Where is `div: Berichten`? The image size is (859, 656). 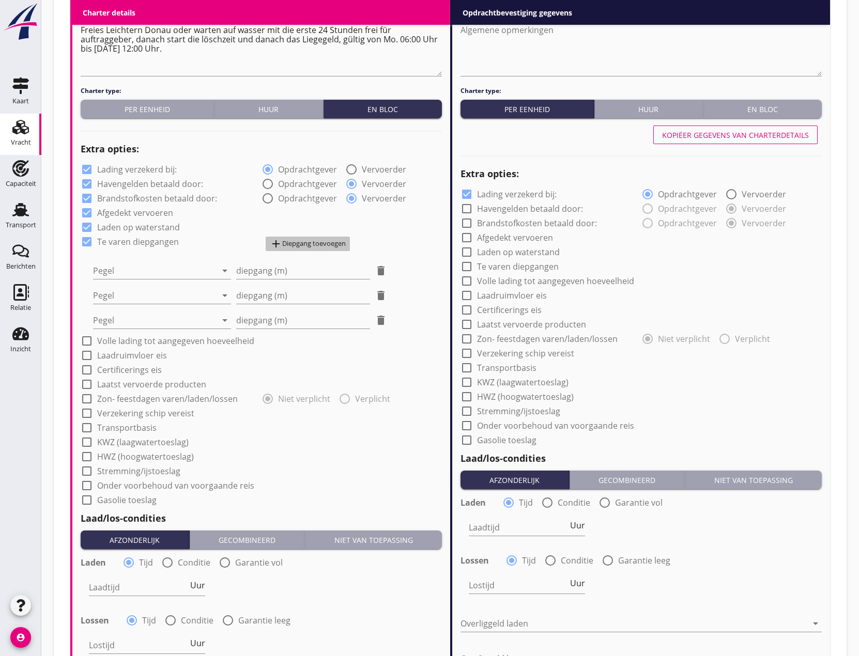
div: Berichten is located at coordinates (21, 266).